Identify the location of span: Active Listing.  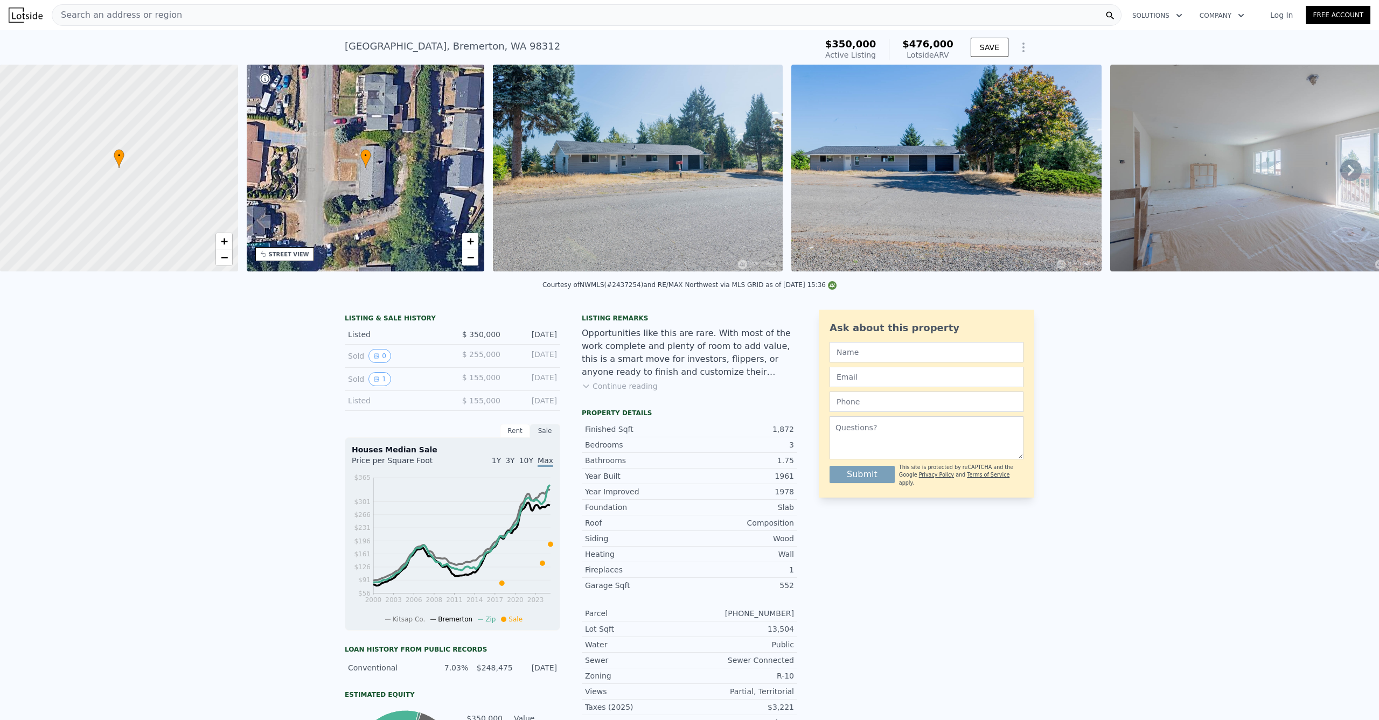
(851, 55).